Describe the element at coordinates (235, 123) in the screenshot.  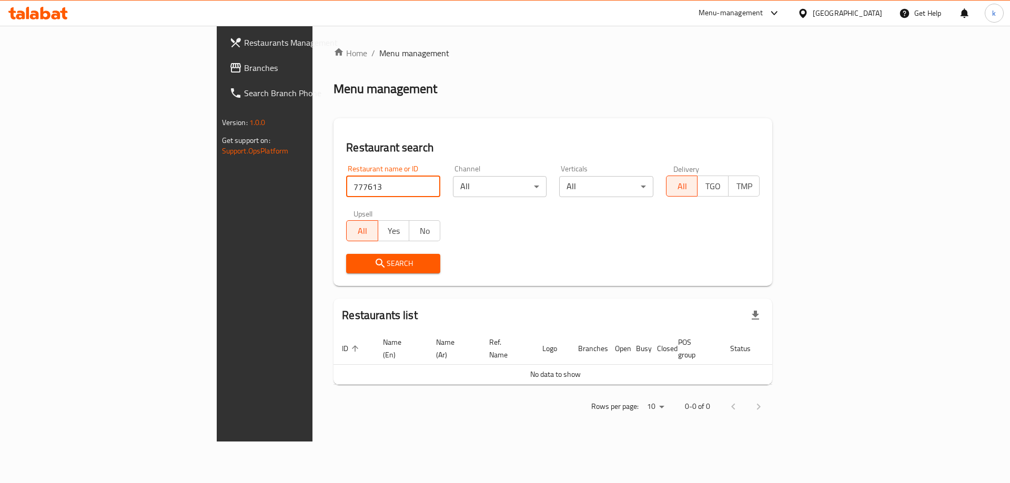
I see `span: Version:` at that location.